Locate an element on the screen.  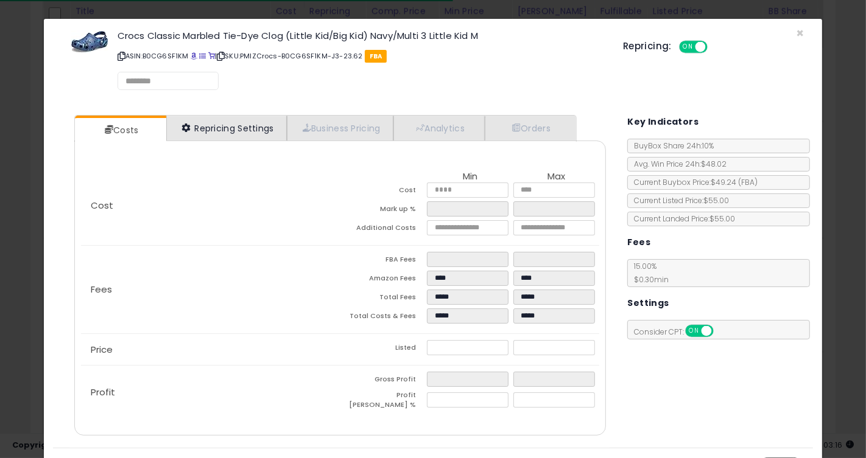
a: Repricing Settings is located at coordinates (226, 128).